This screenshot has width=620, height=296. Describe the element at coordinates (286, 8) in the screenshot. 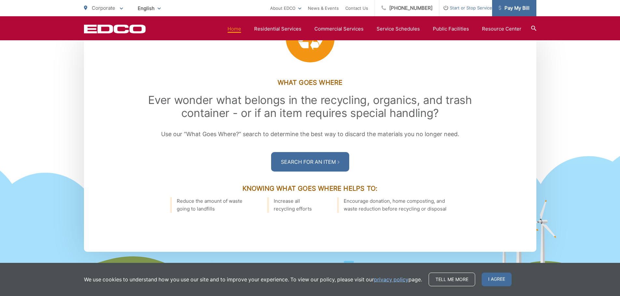

I see `a: About EDCO` at that location.